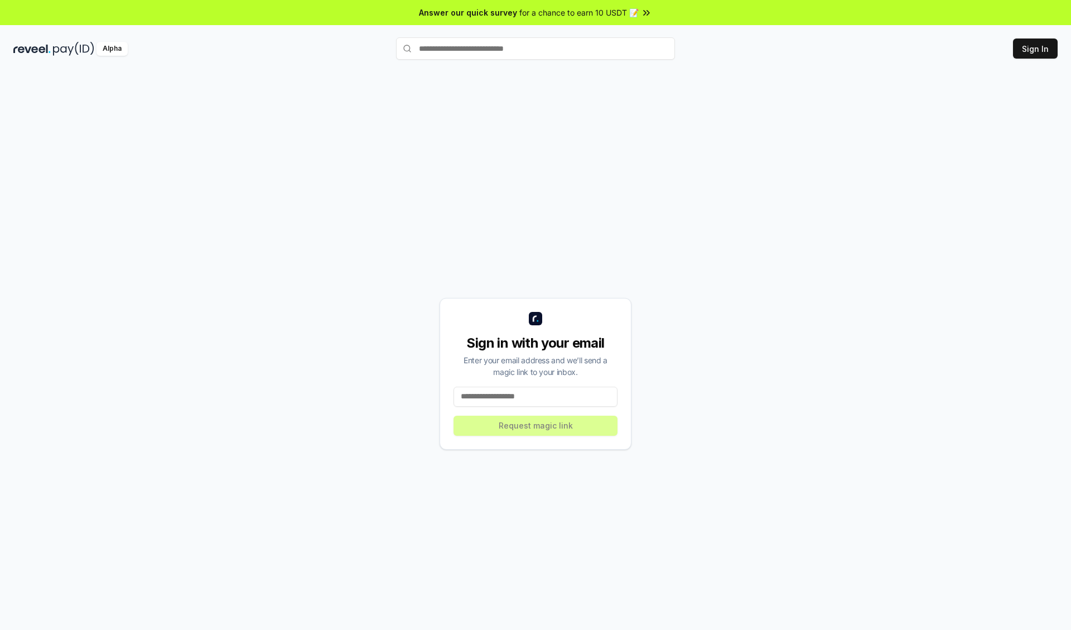 The width and height of the screenshot is (1071, 630). Describe the element at coordinates (579, 12) in the screenshot. I see `span: for a chance to earn 10 USDT 📝` at that location.